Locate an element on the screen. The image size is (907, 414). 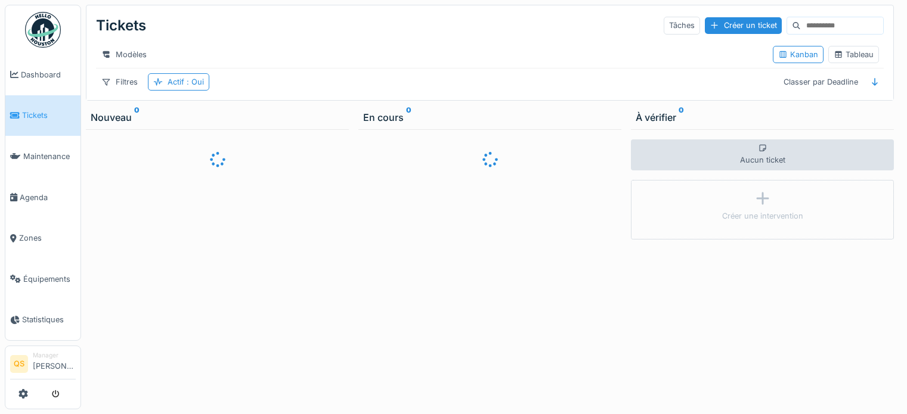
span: : Oui is located at coordinates (194, 82).